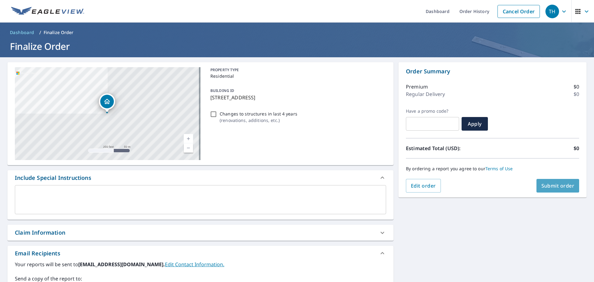 The height and width of the screenshot is (282, 594). I want to click on p: Order Summary, so click(492, 71).